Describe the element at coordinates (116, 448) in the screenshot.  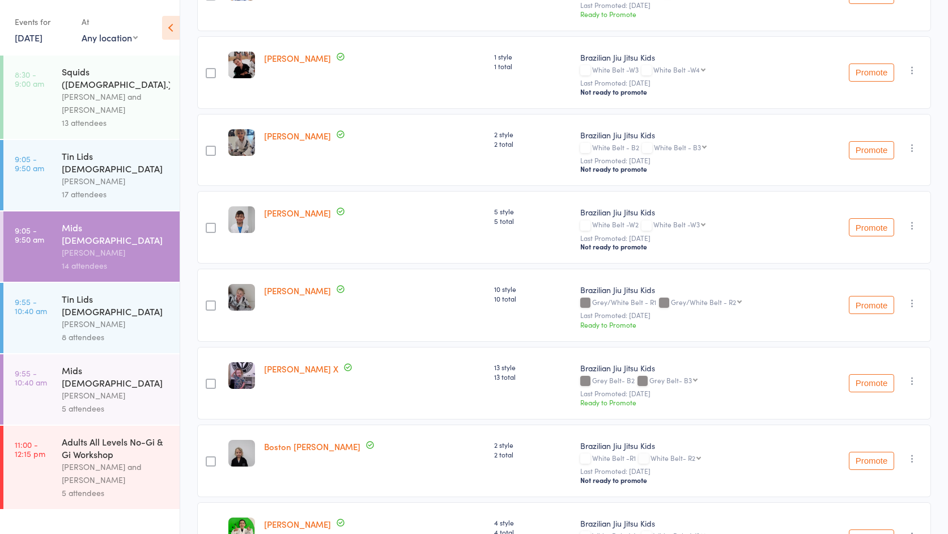
I see `div: Adults All Levels No-Gi & Gi Workshop` at that location.